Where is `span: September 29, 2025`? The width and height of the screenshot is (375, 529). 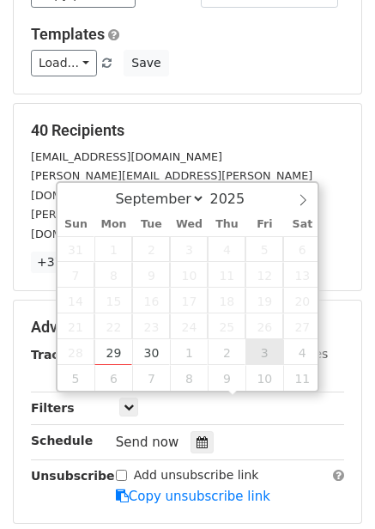
span: September 29, 2025 is located at coordinates (113, 352).